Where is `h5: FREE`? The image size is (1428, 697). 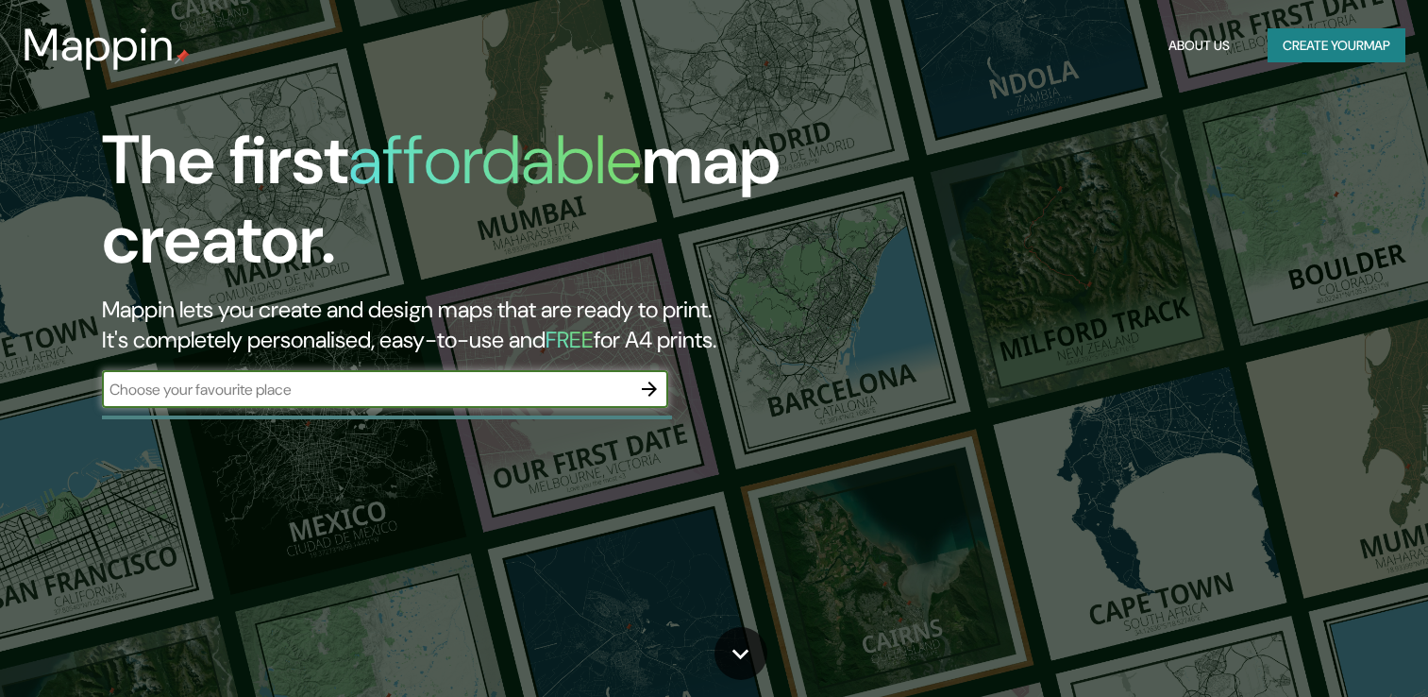
h5: FREE is located at coordinates (569, 339).